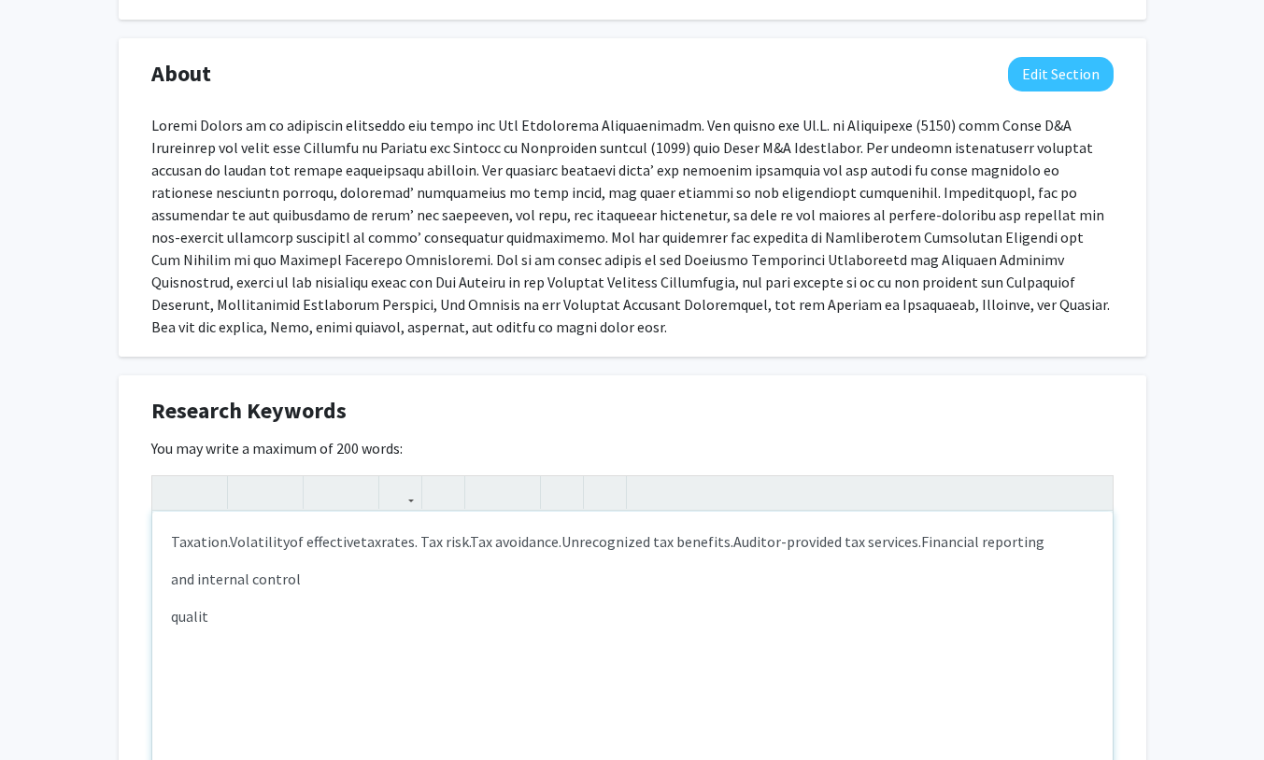 The height and width of the screenshot is (760, 1264). I want to click on span: ity, so click(281, 542).